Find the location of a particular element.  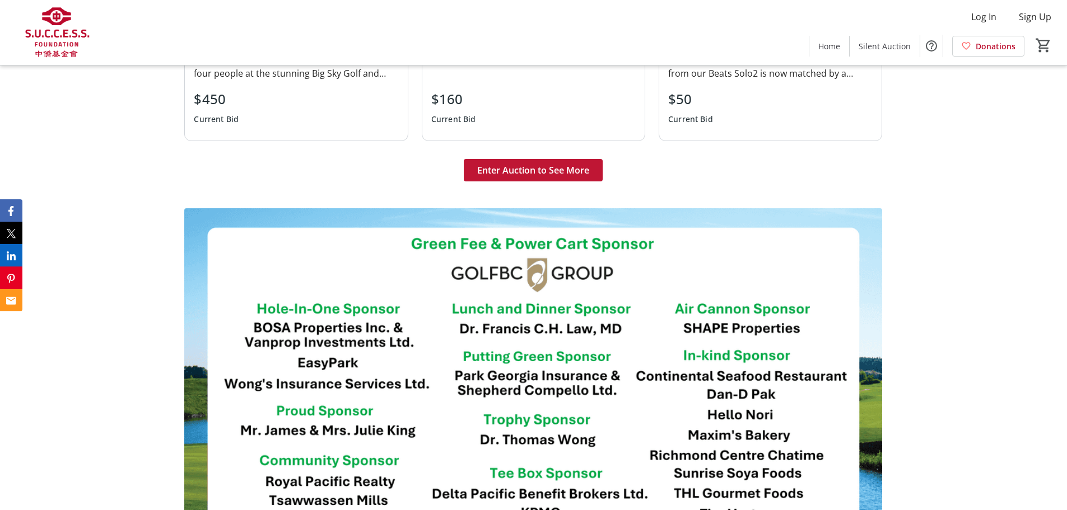

span: Log In is located at coordinates (984, 17).